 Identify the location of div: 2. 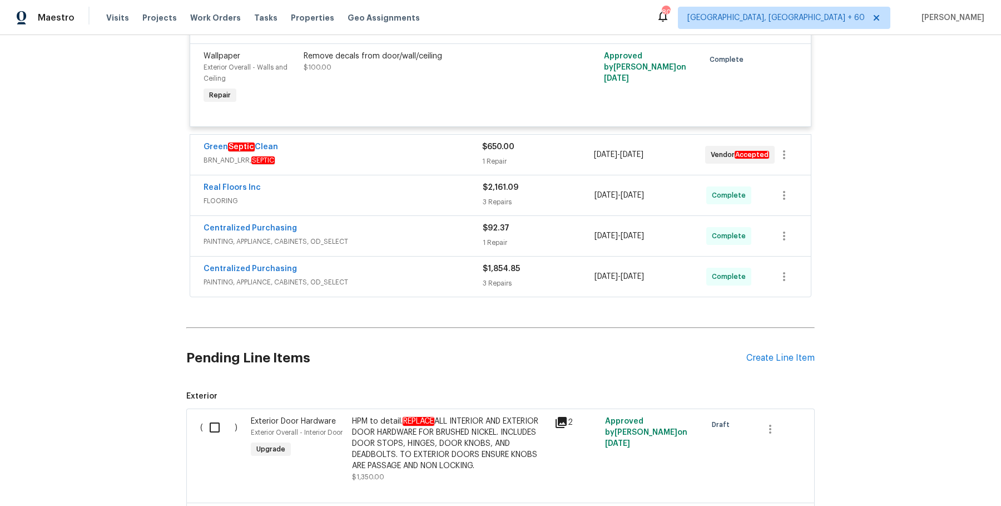
(576, 422).